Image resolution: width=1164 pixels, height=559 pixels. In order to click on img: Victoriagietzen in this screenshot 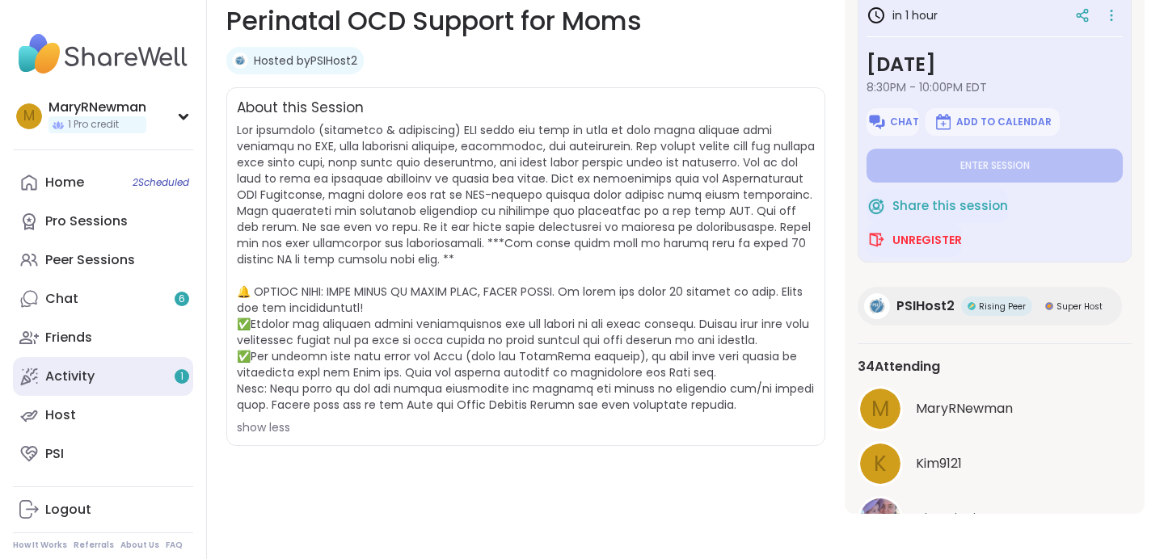, I will do `click(880, 519)`.